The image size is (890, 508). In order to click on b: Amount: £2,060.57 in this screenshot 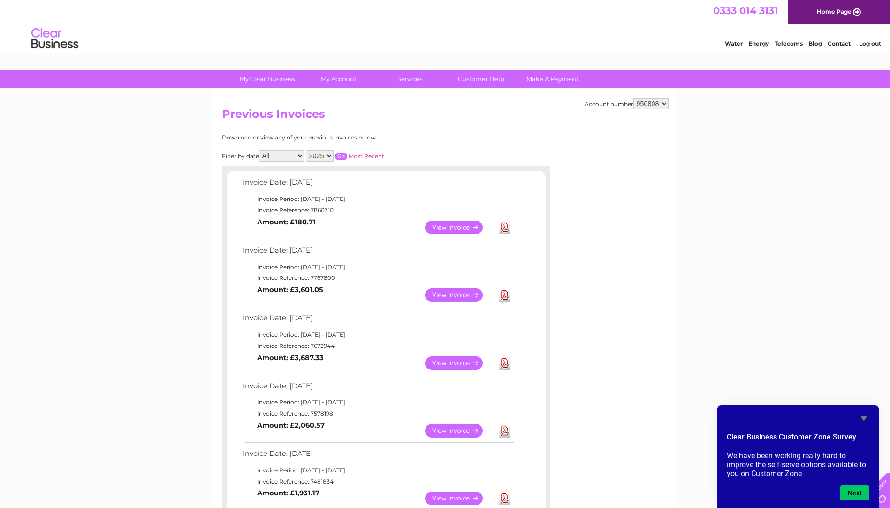, I will do `click(291, 425)`.